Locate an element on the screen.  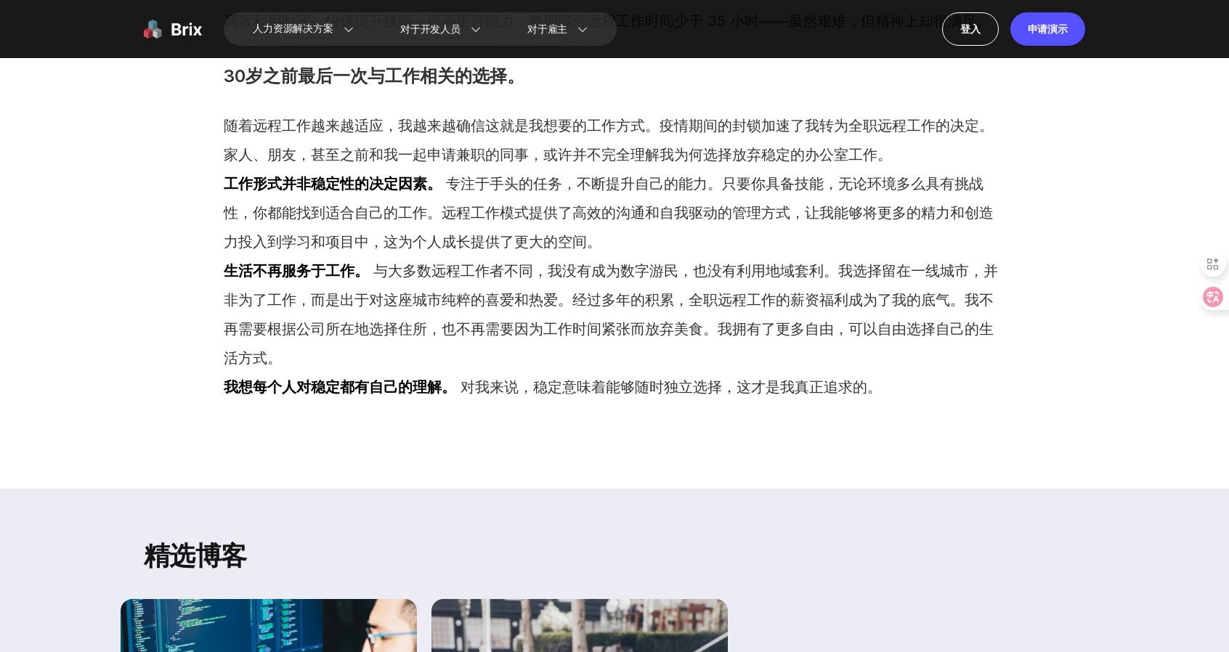
font: 我想每个人对稳定都有自己的理解。 is located at coordinates (340, 387).